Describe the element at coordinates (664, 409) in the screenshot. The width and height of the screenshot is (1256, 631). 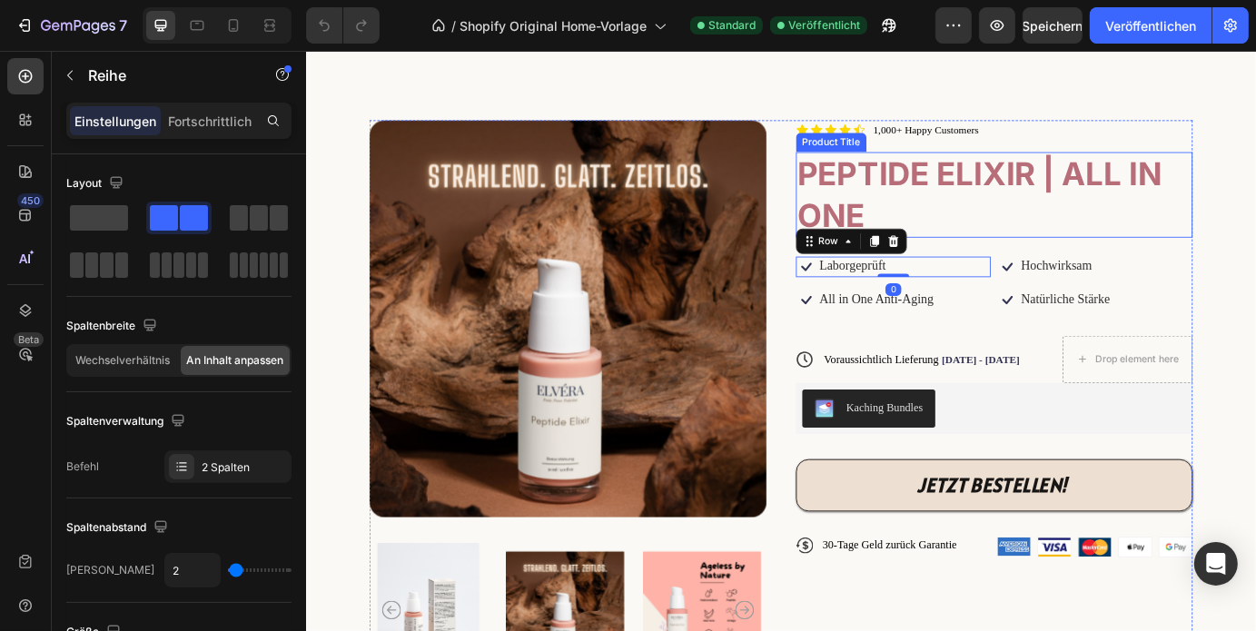
I see `div: Kaching Bundles` at that location.